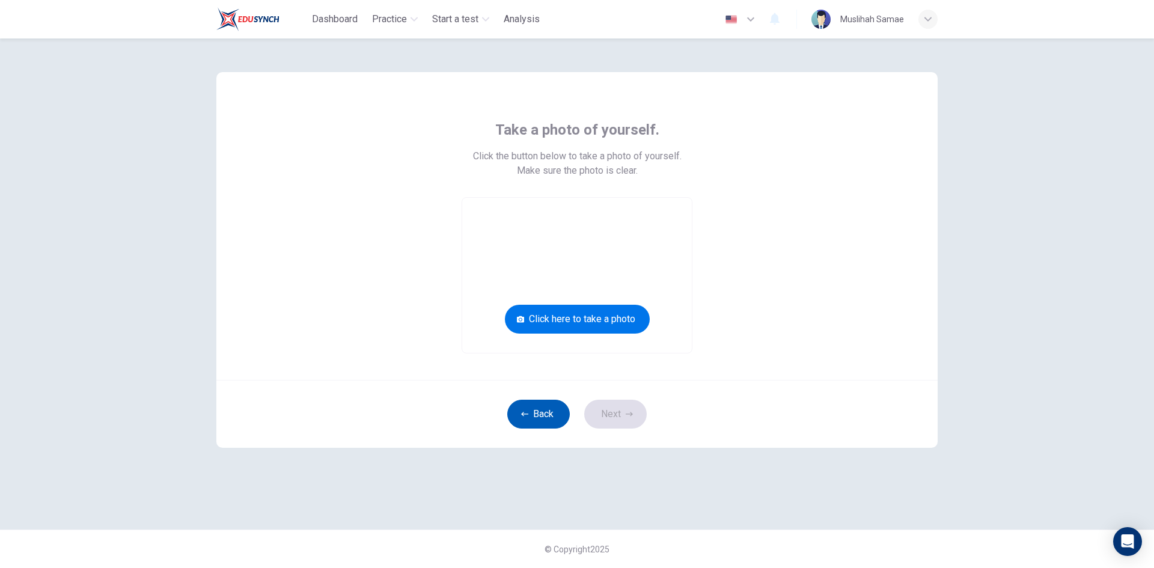  Describe the element at coordinates (389, 19) in the screenshot. I see `span: Practice` at that location.